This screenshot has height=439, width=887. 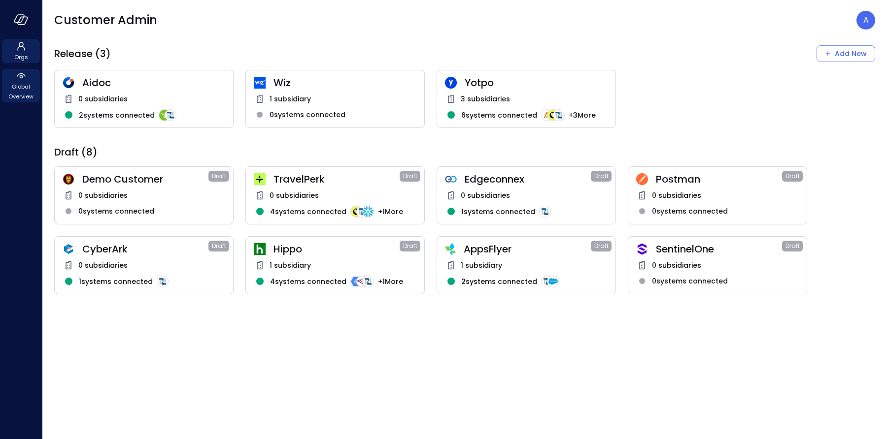 I want to click on span: Release (3), so click(x=82, y=54).